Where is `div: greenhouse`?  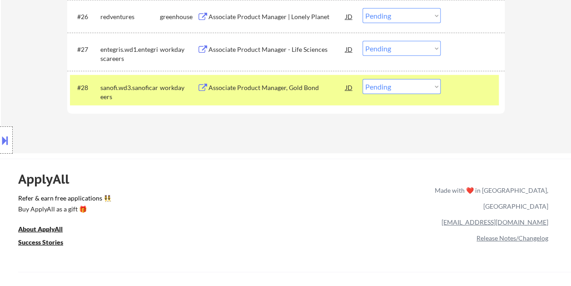
div: greenhouse is located at coordinates (179, 17).